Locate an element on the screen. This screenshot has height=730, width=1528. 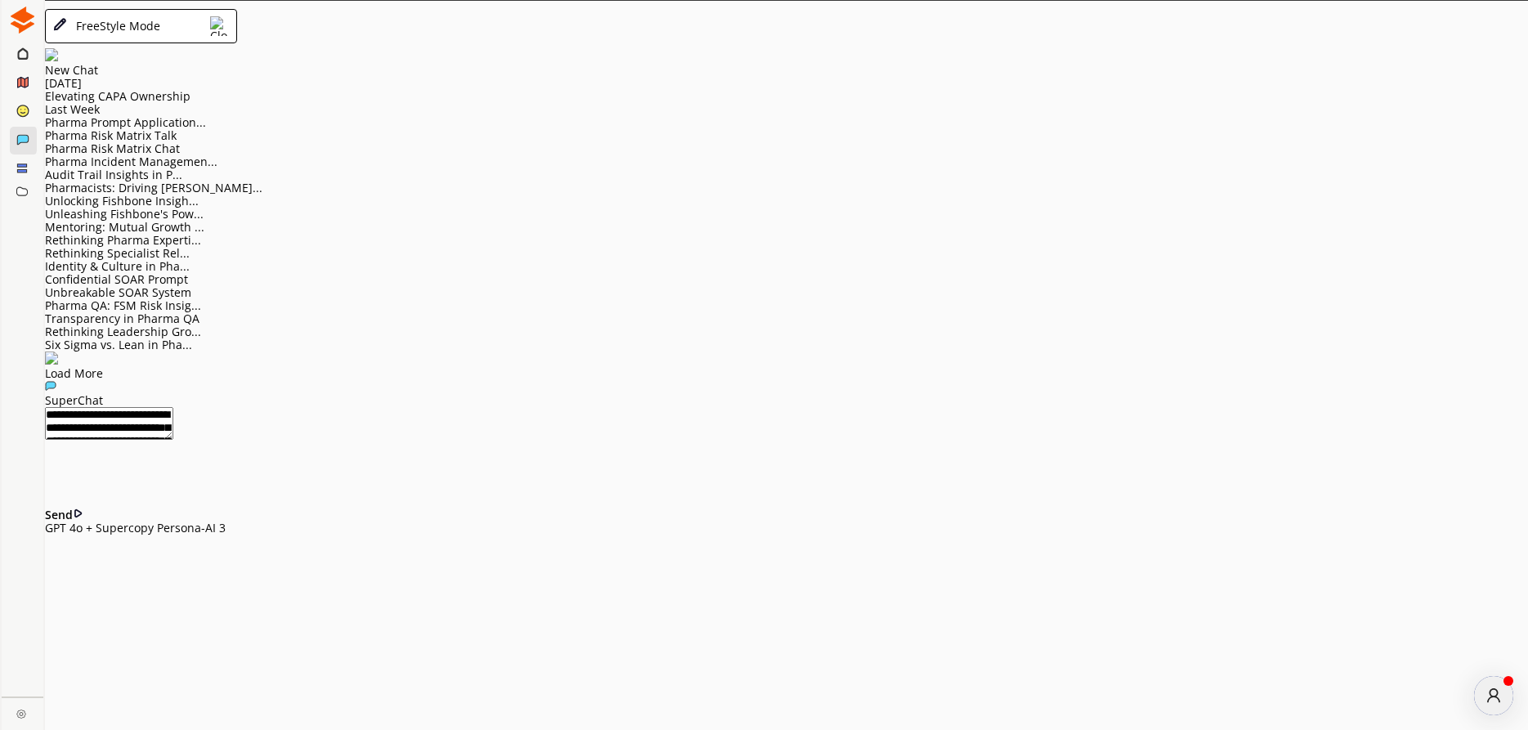
div: Unlocking Fishbone Insigh... is located at coordinates (786, 201).